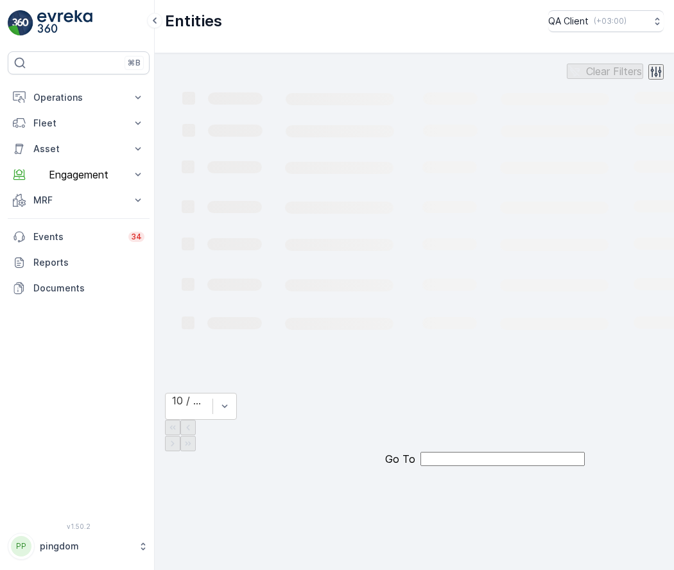  I want to click on p: Fleet, so click(78, 123).